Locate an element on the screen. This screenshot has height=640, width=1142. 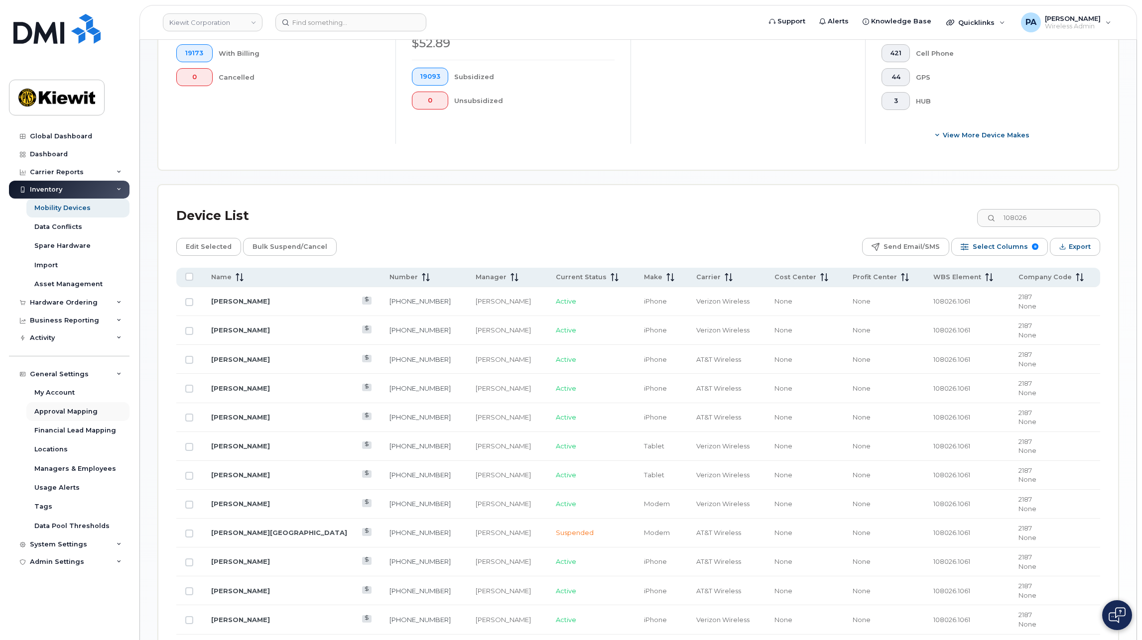
button: Export is located at coordinates (1075, 247).